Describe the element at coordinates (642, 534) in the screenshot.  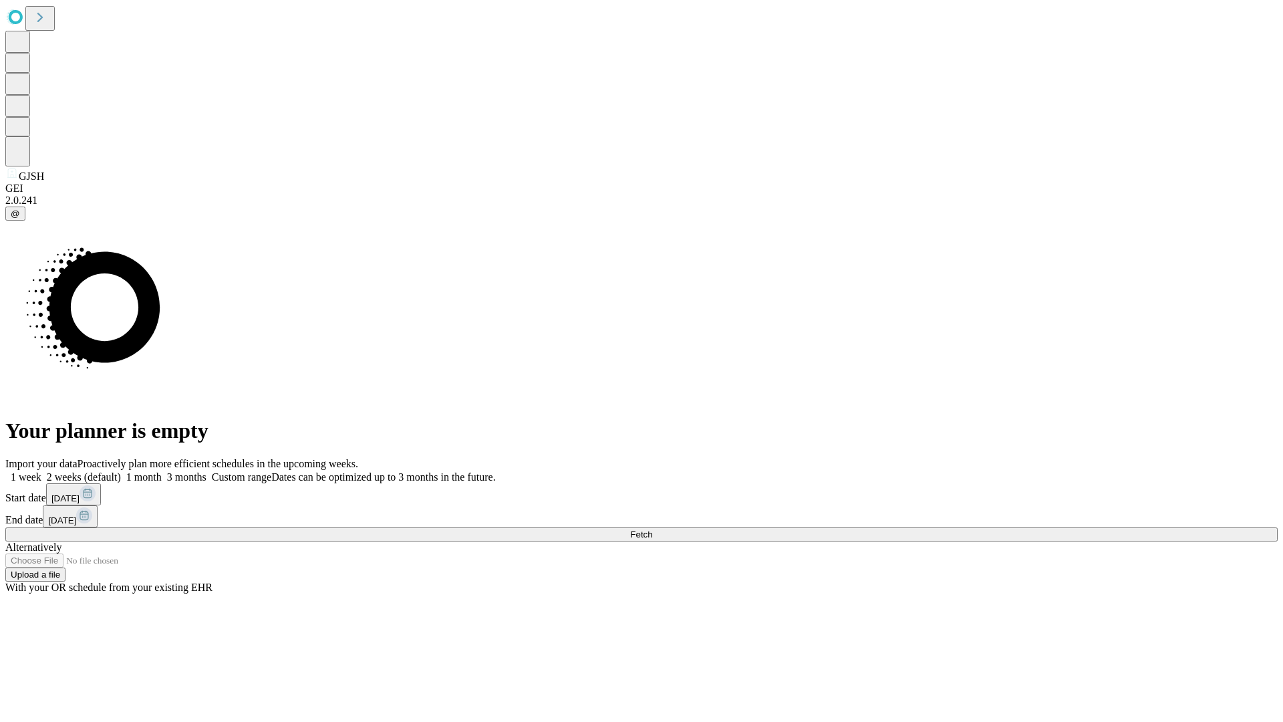
I see `button: Fetch` at that location.